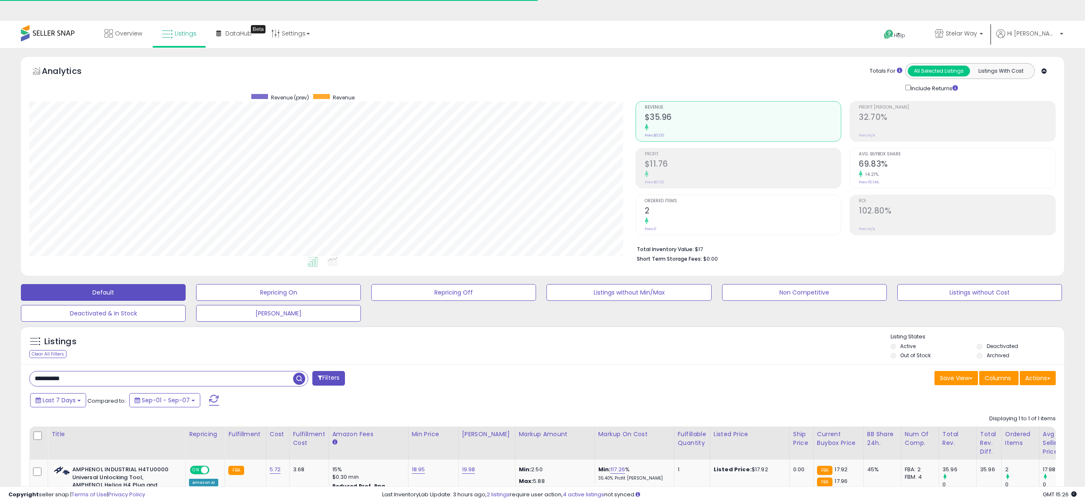 The height and width of the screenshot is (503, 1085). What do you see at coordinates (103, 293) in the screenshot?
I see `button: Default` at bounding box center [103, 293].